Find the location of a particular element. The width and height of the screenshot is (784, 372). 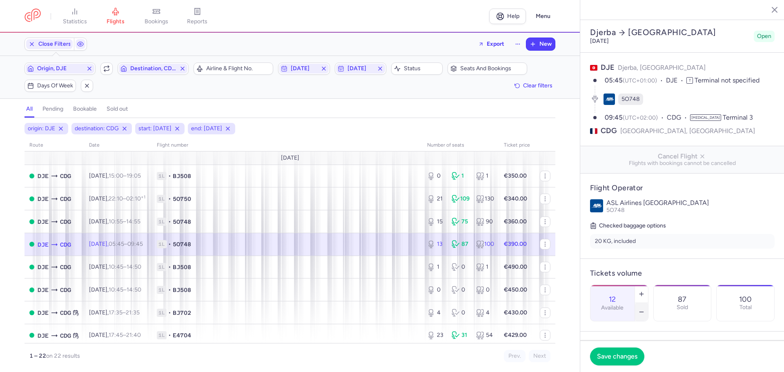

a: statistics is located at coordinates (75, 16).